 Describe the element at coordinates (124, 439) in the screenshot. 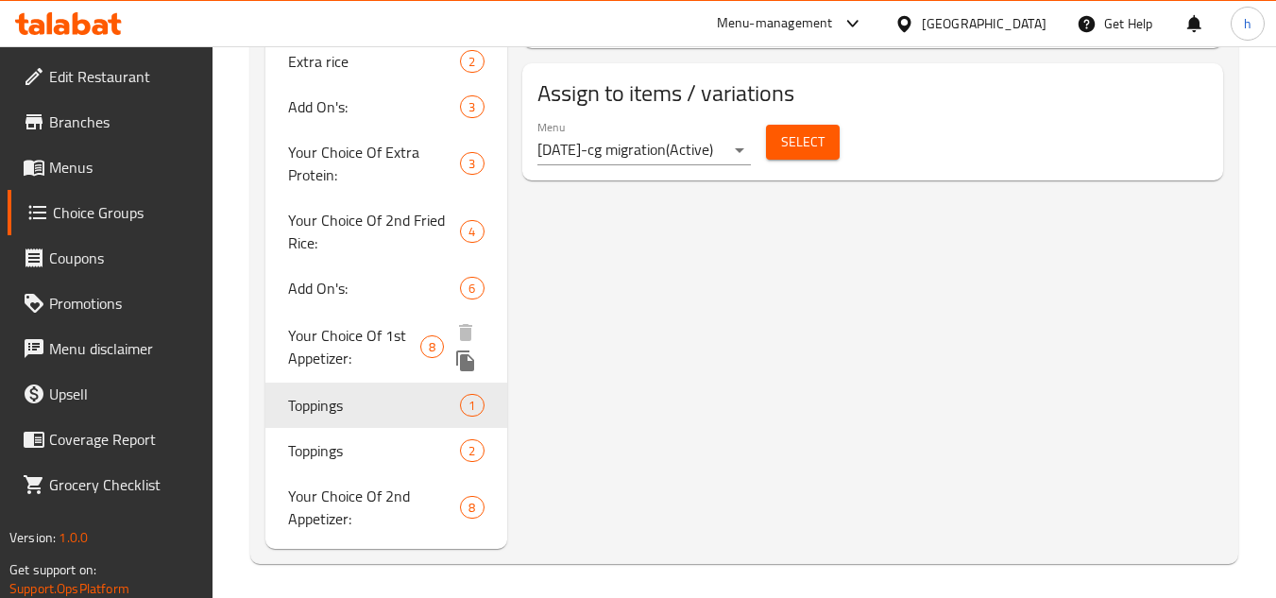

I see `span: Coverage Report` at that location.